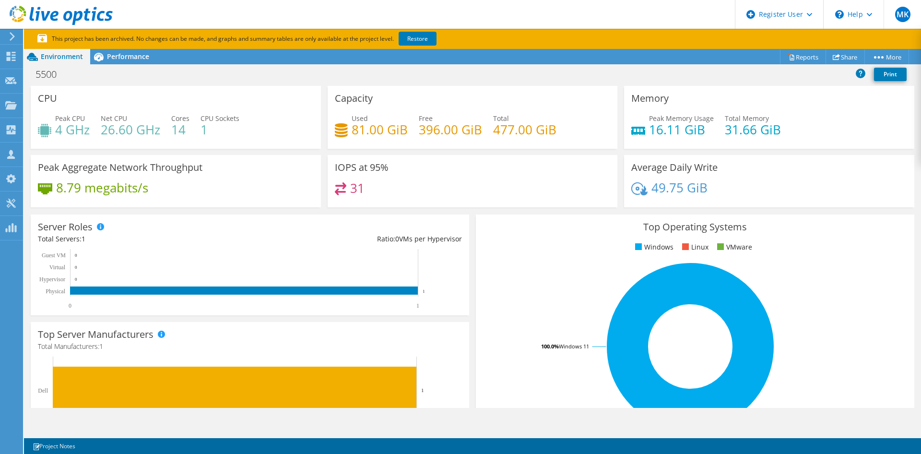  What do you see at coordinates (674, 167) in the screenshot?
I see `h3: Average Daily Write` at bounding box center [674, 167].